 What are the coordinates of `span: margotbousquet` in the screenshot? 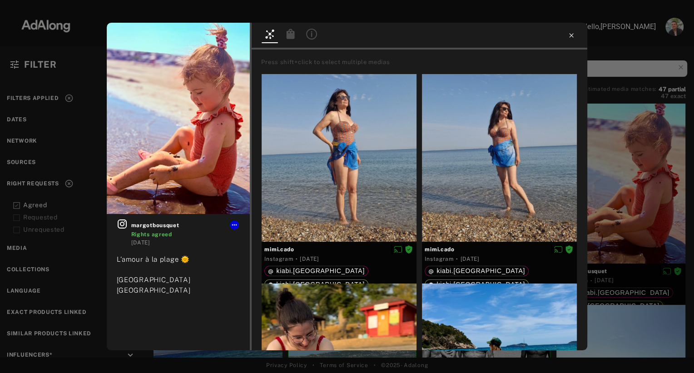 It's located at (186, 225).